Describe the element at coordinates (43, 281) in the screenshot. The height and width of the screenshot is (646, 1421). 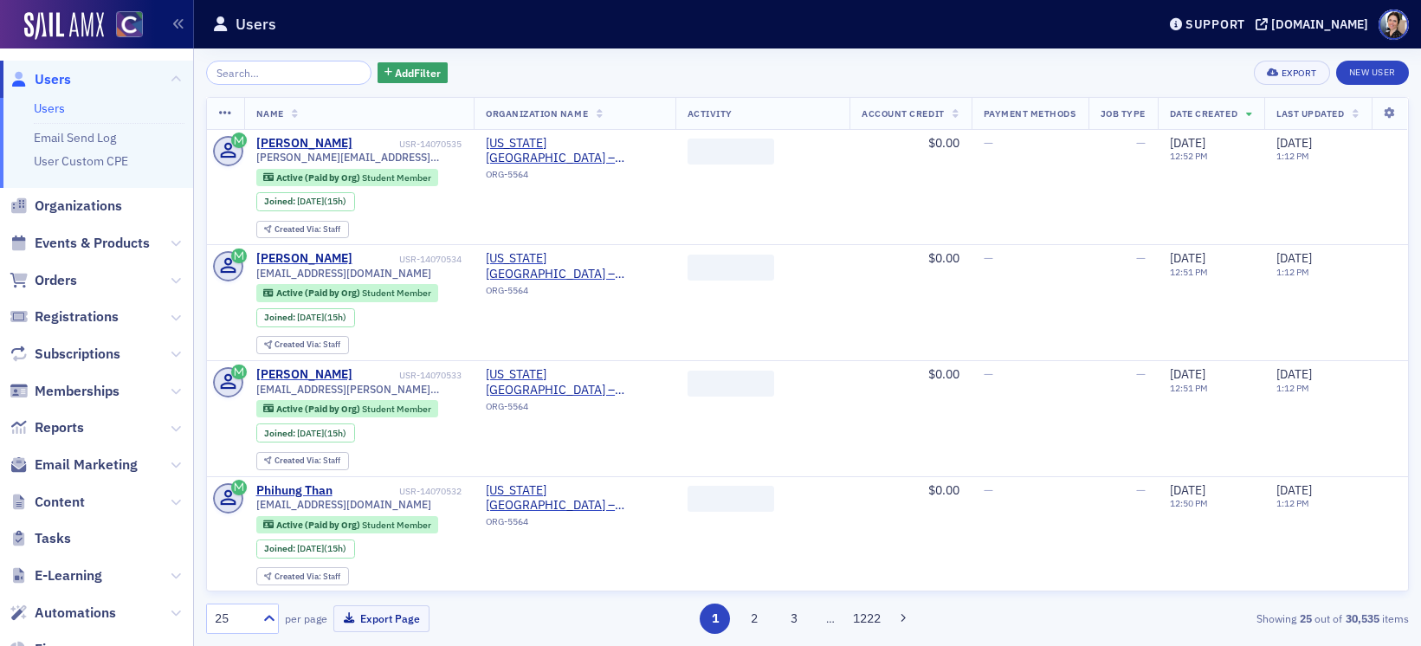
I see `a: Orders` at that location.